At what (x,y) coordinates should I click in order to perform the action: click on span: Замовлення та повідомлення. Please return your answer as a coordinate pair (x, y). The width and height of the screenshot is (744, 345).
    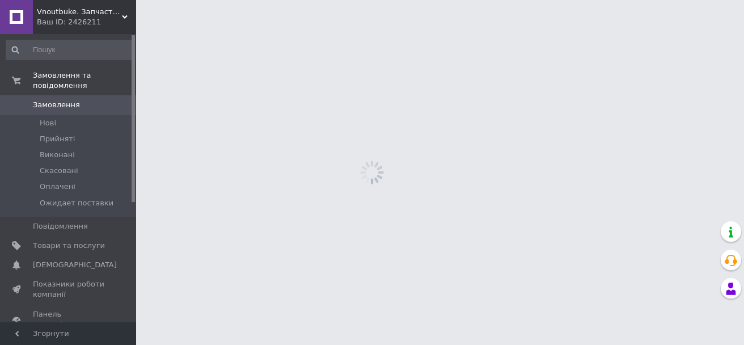
    Looking at the image, I should click on (84, 80).